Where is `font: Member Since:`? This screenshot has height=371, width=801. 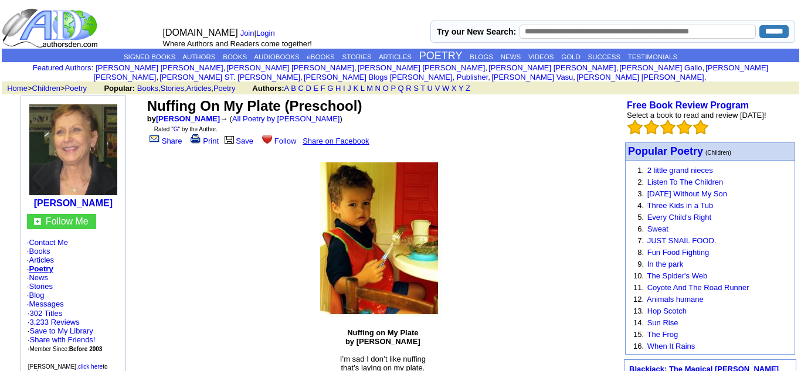
font: Member Since: is located at coordinates (66, 349).